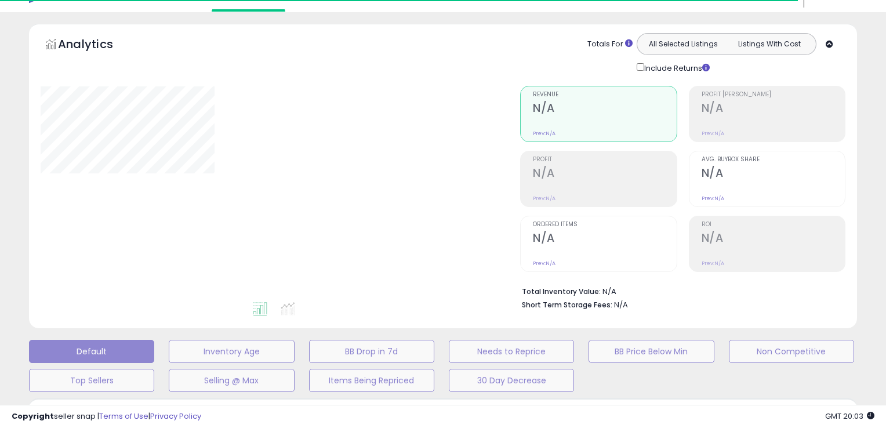 Image resolution: width=886 pixels, height=428 pixels. What do you see at coordinates (106, 417) in the screenshot?
I see `div: seller snap | |` at bounding box center [106, 417].